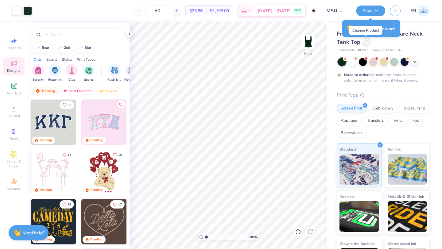  I want to click on span: Minimum Order: 50 +, so click(387, 50).